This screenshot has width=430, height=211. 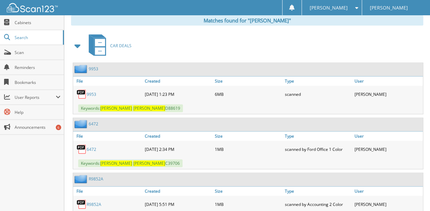 What do you see at coordinates (37, 37) in the screenshot?
I see `span: Search` at bounding box center [37, 37].